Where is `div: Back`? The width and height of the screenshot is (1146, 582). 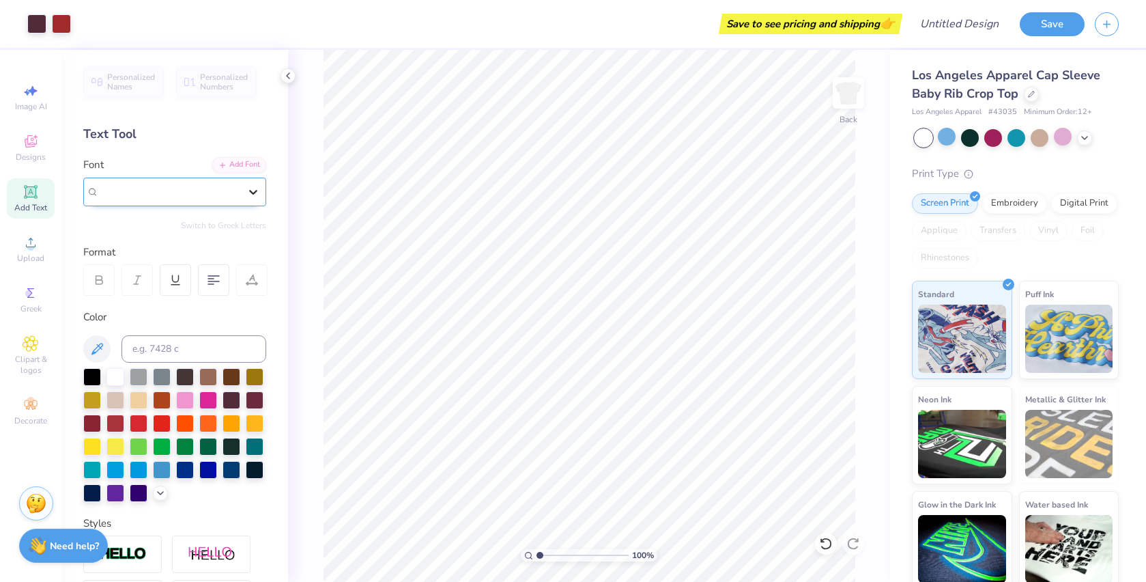 div: Back is located at coordinates (849, 119).